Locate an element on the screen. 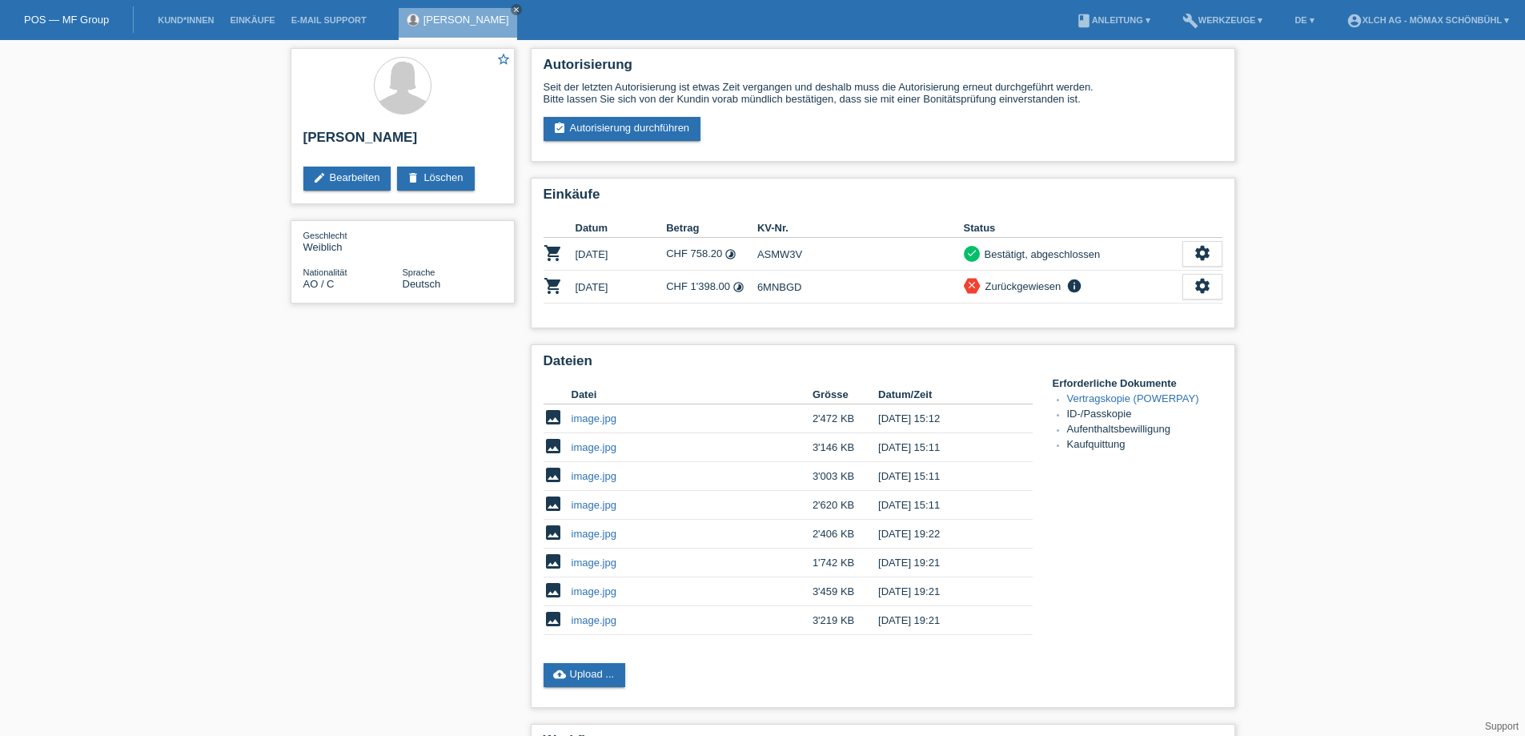 Image resolution: width=1525 pixels, height=736 pixels. h4: Erforderliche Dokumente is located at coordinates (1138, 383).